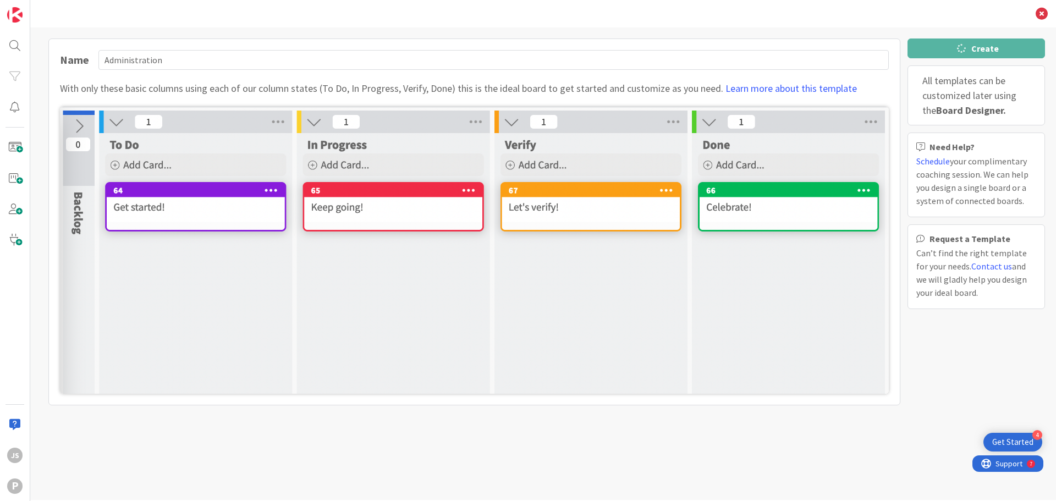 This screenshot has width=1056, height=501. What do you see at coordinates (933, 161) in the screenshot?
I see `a: Schedule` at bounding box center [933, 161].